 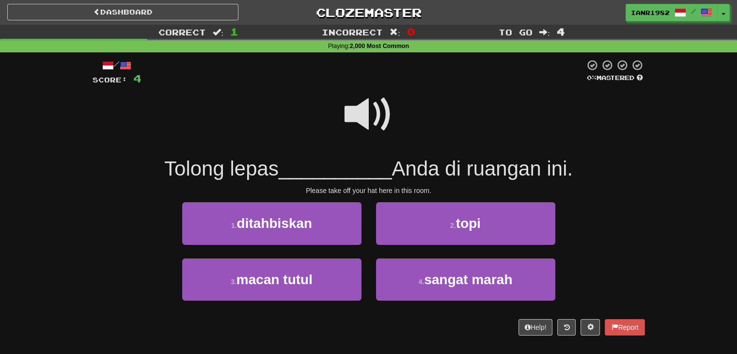 I want to click on span: Score:, so click(x=110, y=79).